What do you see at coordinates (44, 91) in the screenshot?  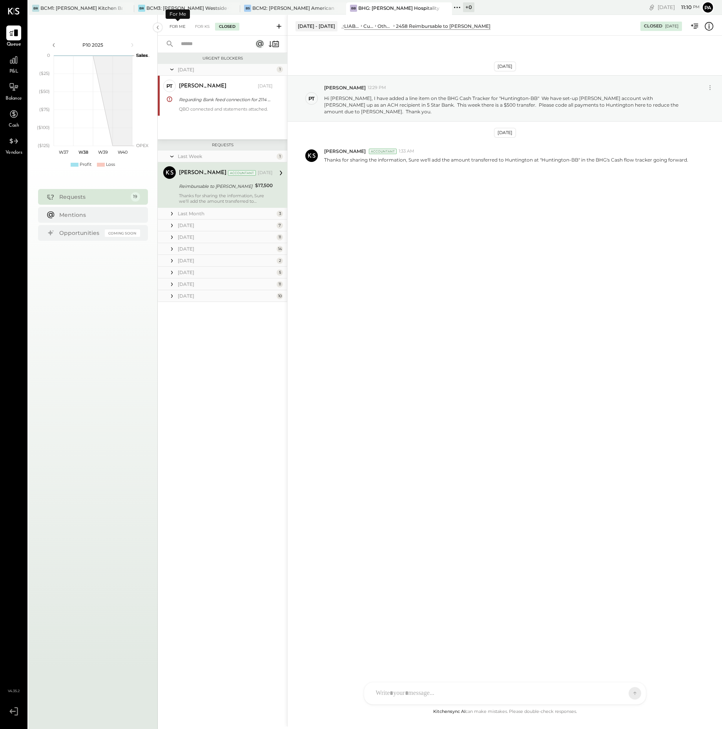 I see `text: ($50)` at bounding box center [44, 91].